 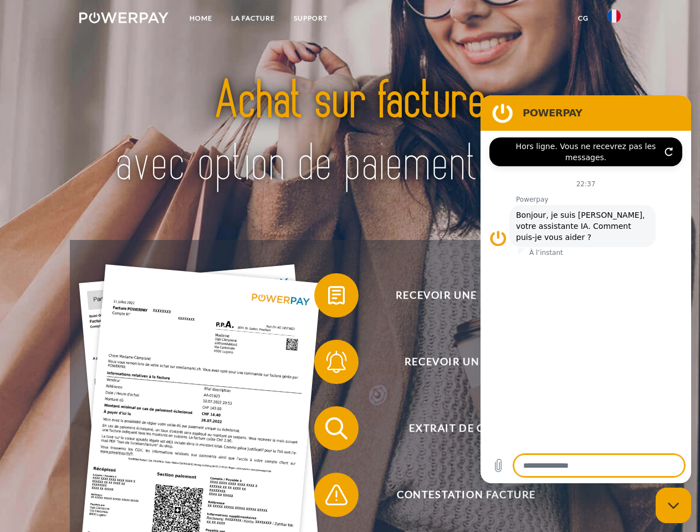 What do you see at coordinates (336, 495) in the screenshot?
I see `img: qb_warning.svg` at bounding box center [336, 495].